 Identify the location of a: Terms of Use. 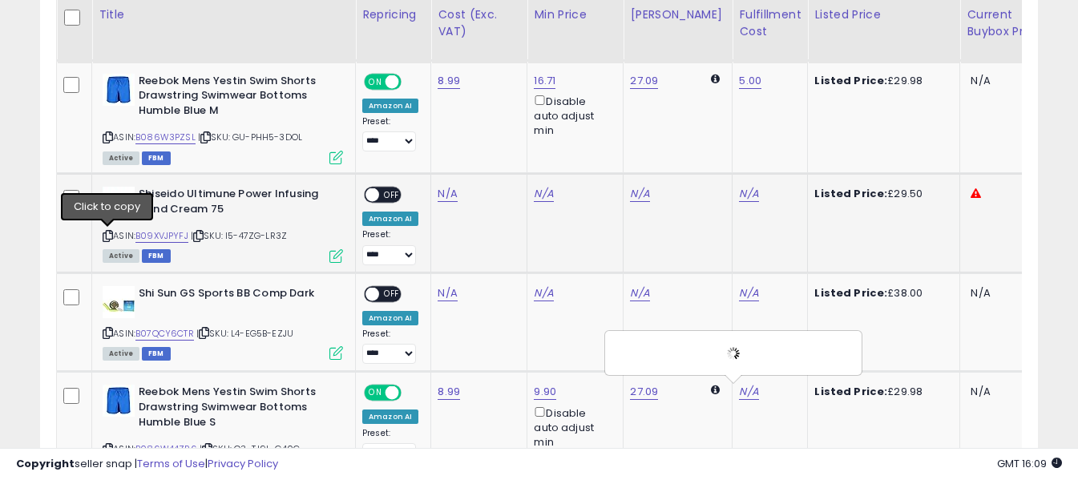
(171, 463).